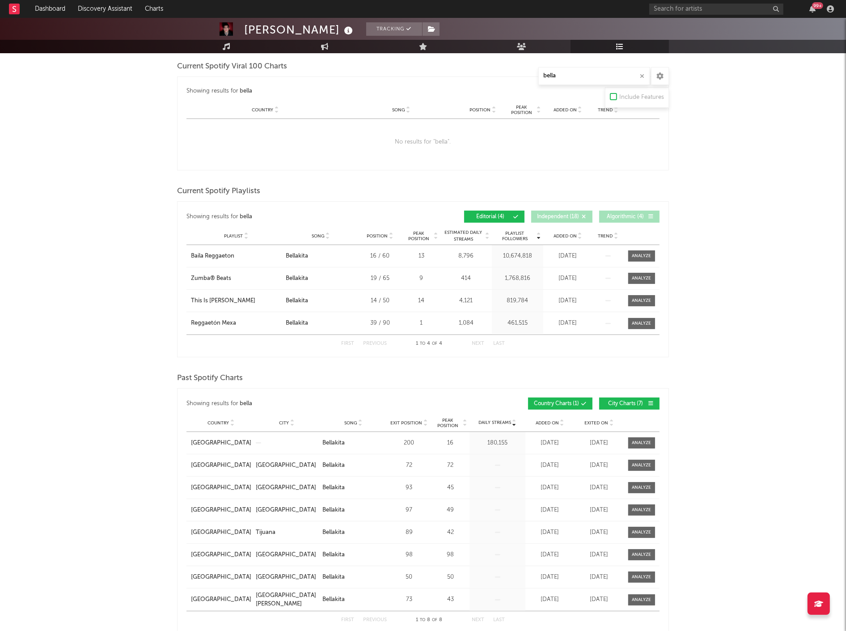 The width and height of the screenshot is (846, 631). Describe the element at coordinates (409, 600) in the screenshot. I see `div: 73` at that location.